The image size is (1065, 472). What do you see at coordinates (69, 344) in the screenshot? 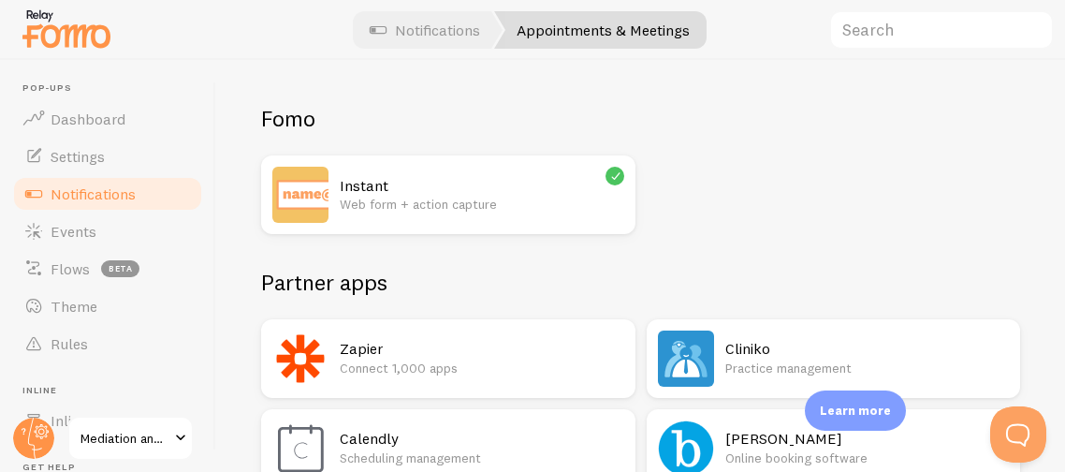
I see `span: Rules` at bounding box center [69, 344].